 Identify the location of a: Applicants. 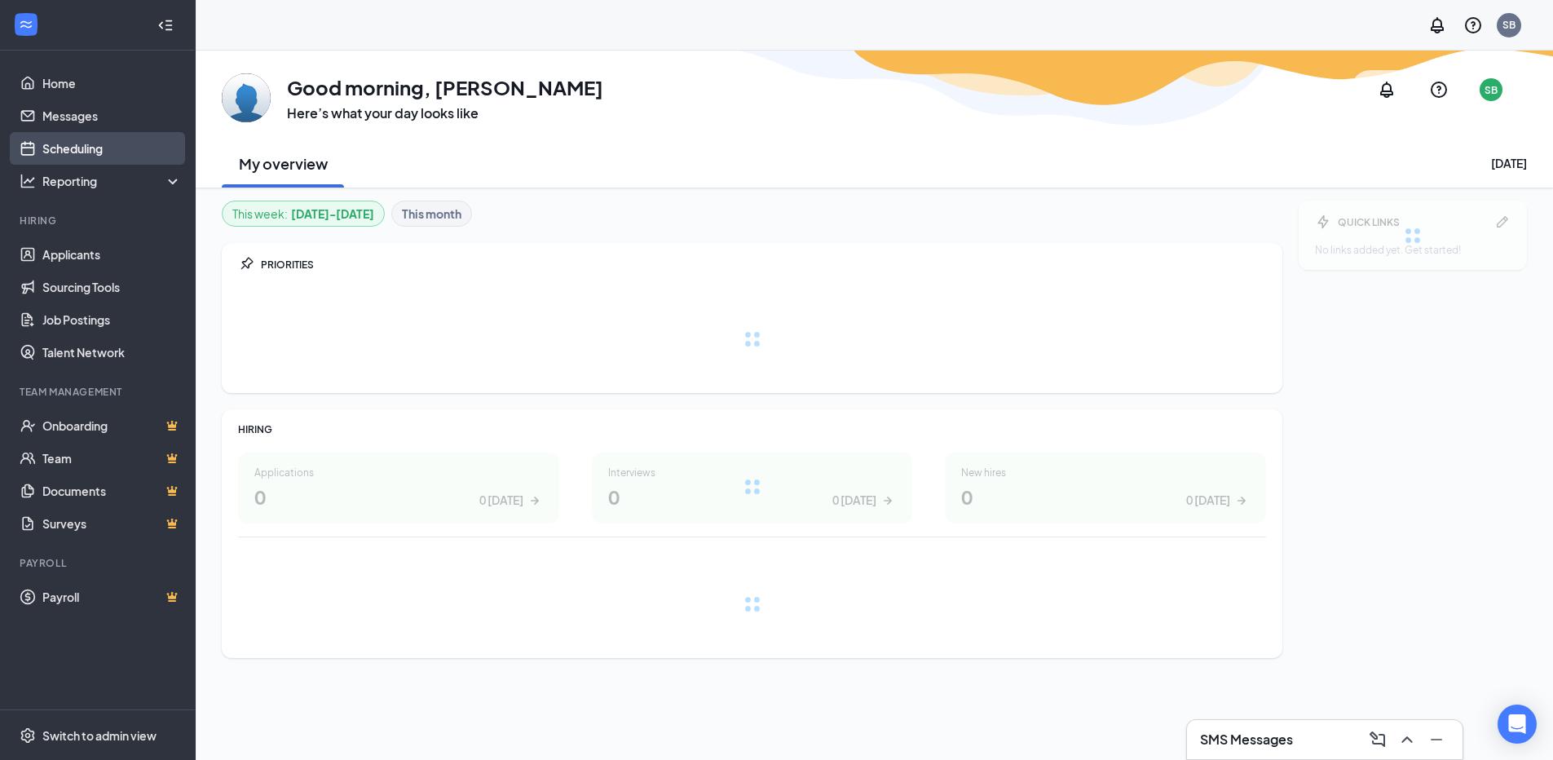
(112, 254).